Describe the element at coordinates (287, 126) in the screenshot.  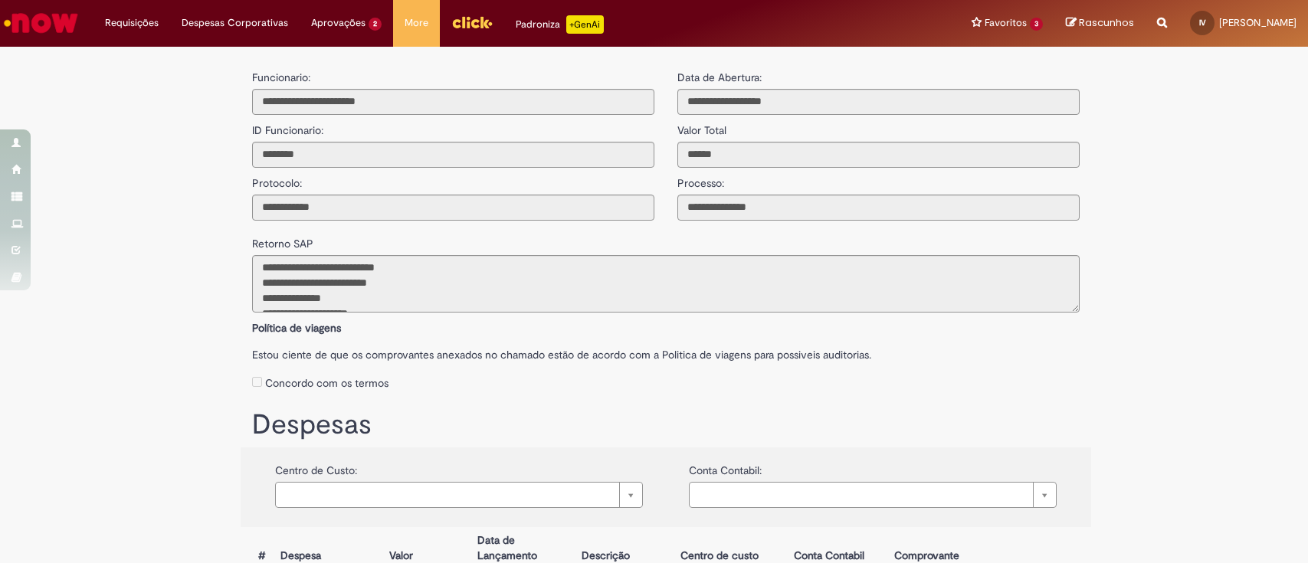
I see `label: ID Funcionario:` at that location.